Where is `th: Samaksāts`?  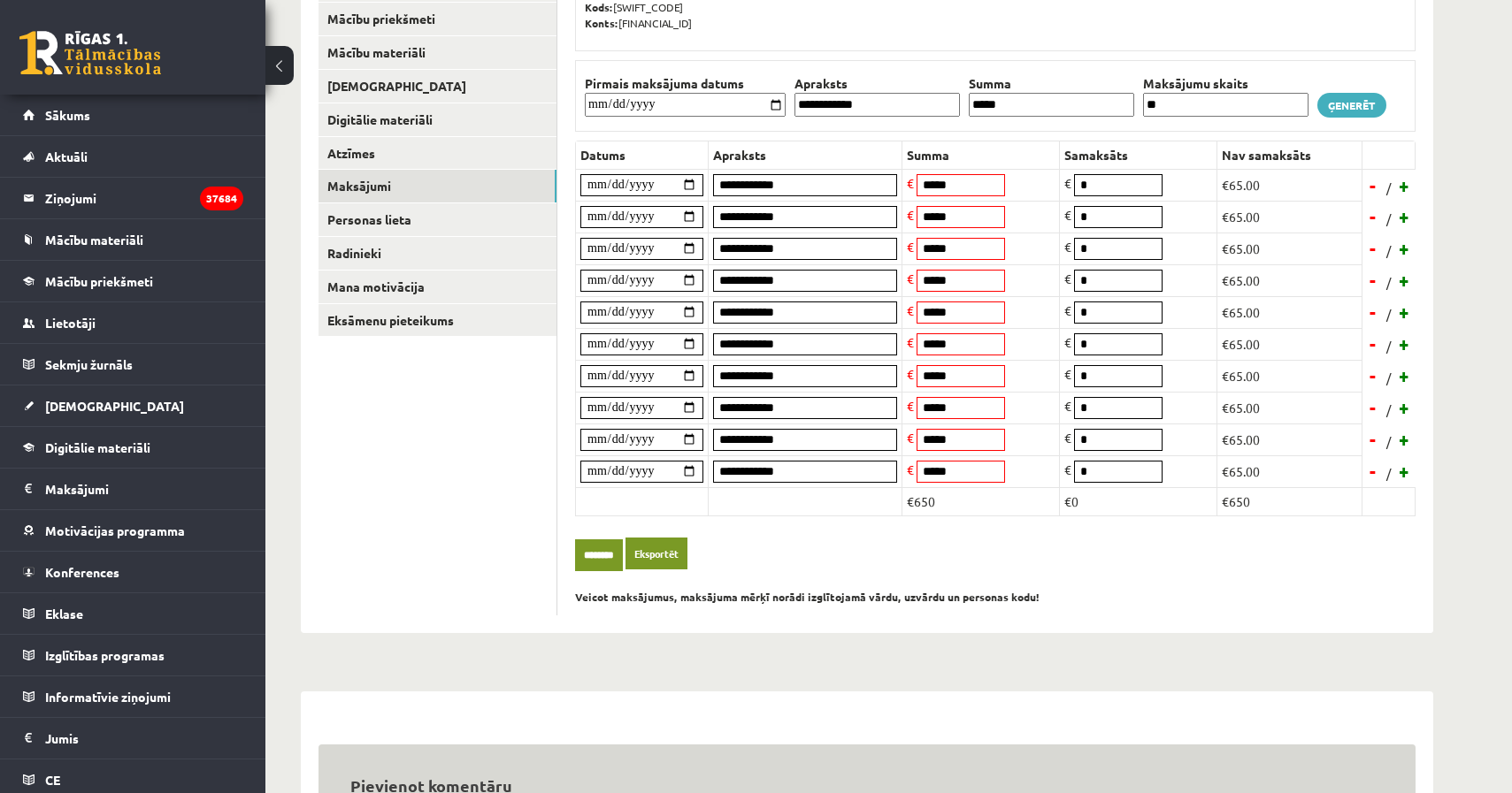 th: Samaksāts is located at coordinates (1138, 154).